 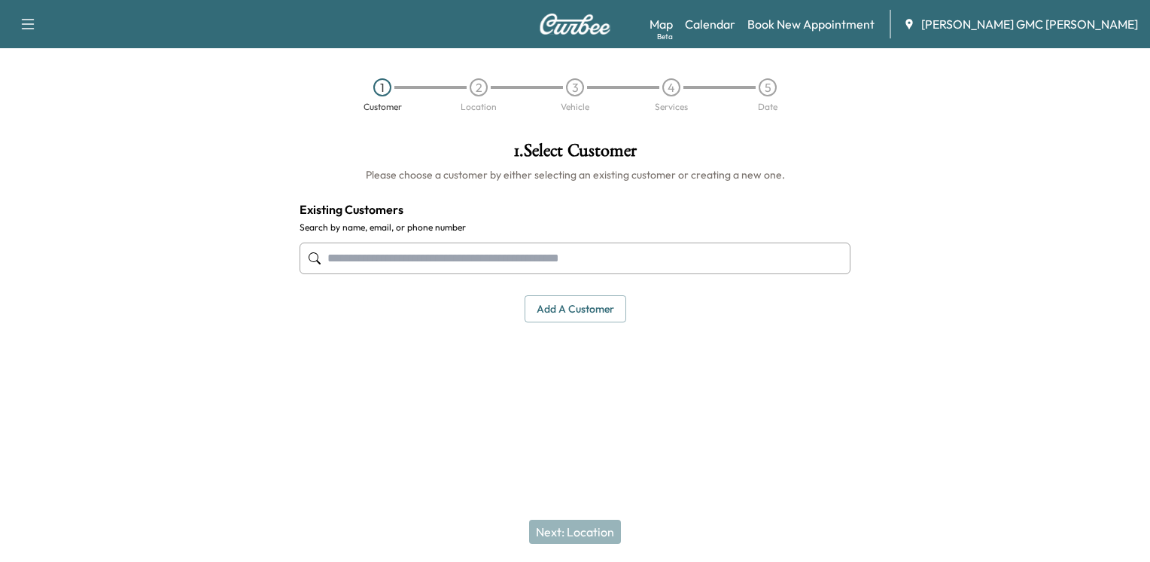 What do you see at coordinates (575, 24) in the screenshot?
I see `img: Curbee Logo` at bounding box center [575, 24].